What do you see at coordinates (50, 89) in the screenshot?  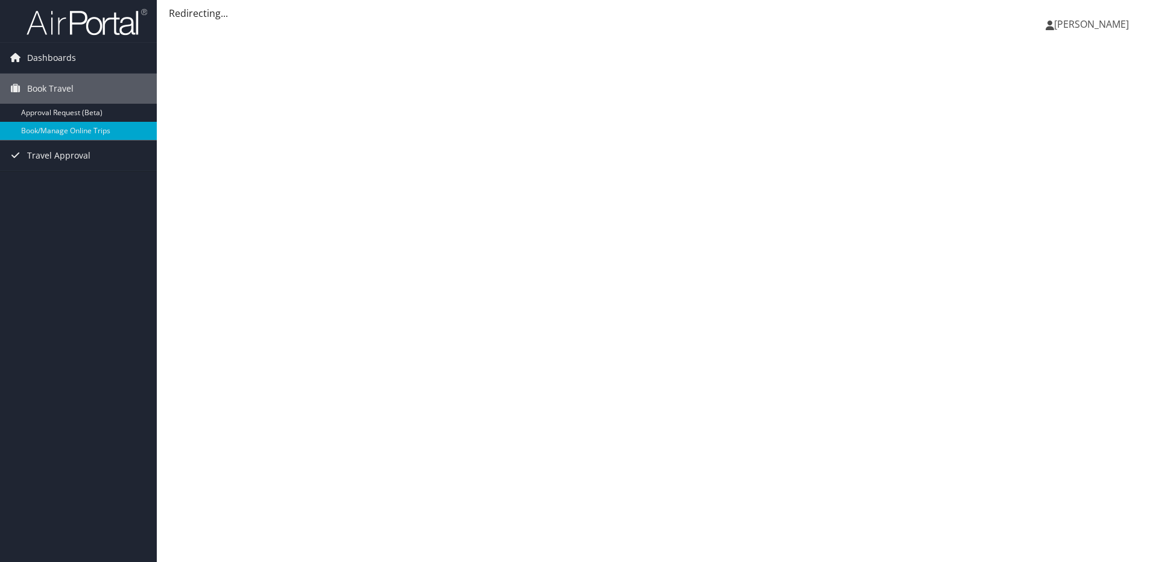 I see `span: Book Travel` at bounding box center [50, 89].